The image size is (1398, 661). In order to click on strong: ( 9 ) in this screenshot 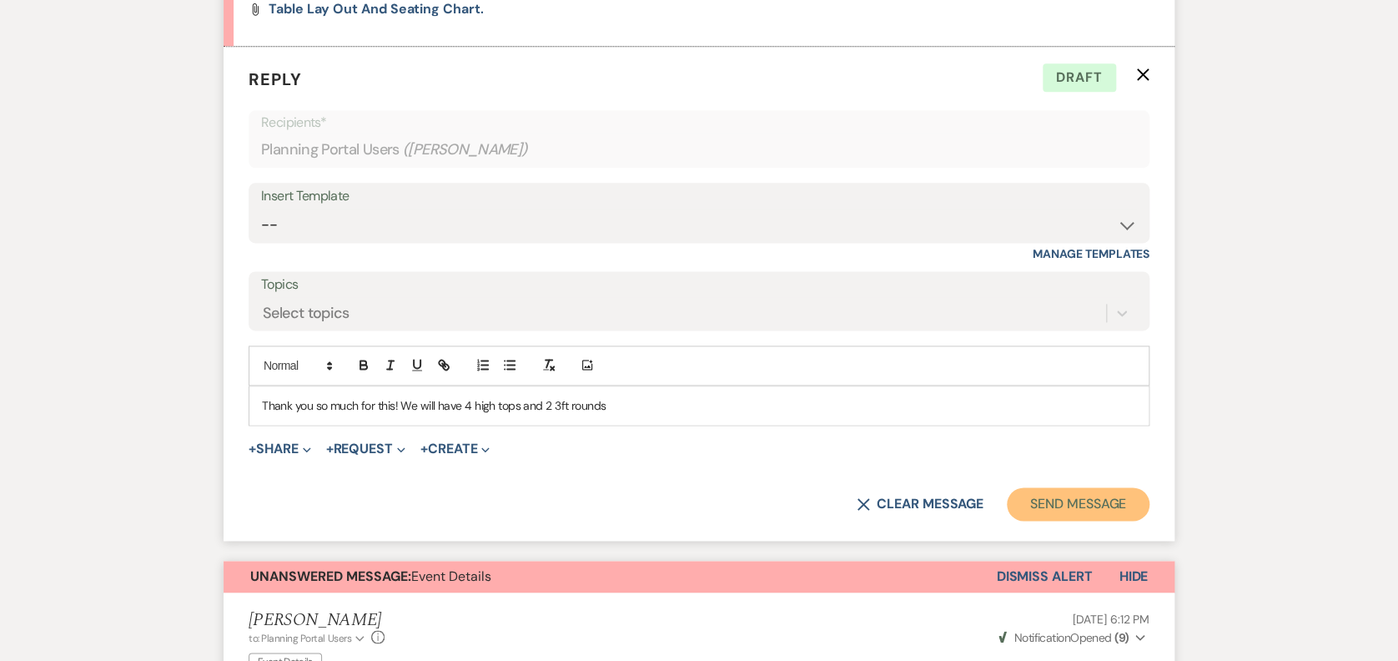, I will do `click(1121, 637)`.